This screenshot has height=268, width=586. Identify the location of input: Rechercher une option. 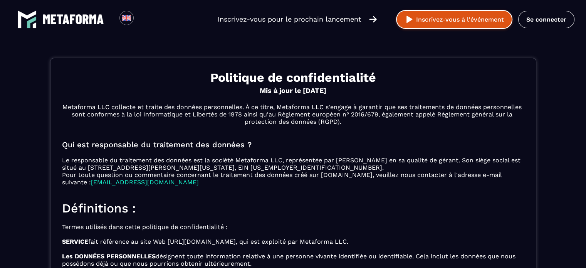
(143, 19).